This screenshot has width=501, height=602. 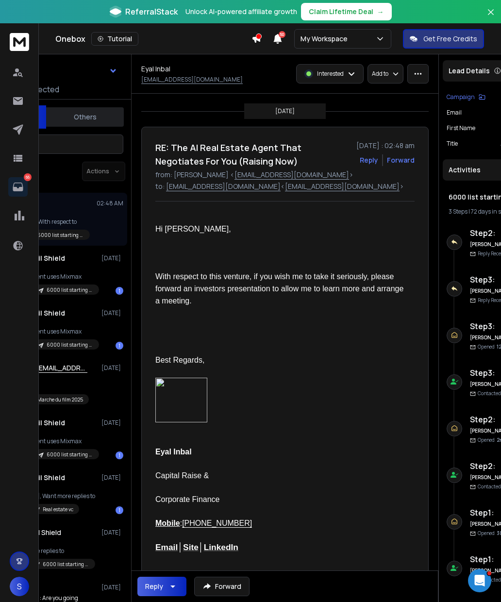 What do you see at coordinates (181, 400) in the screenshot?
I see `img: image001.jpg@01DC39E3.EB1C1D80` at bounding box center [181, 400].